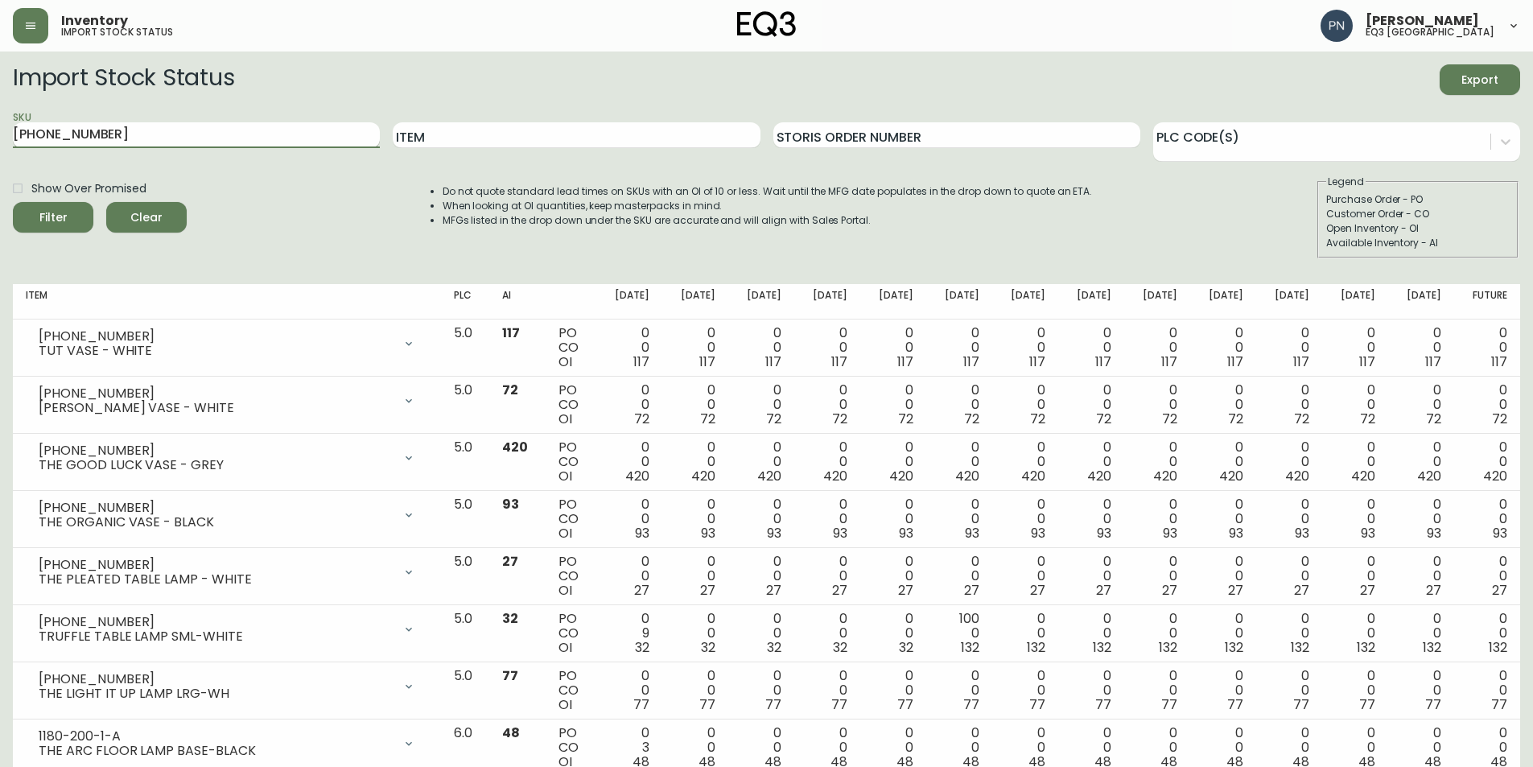 The height and width of the screenshot is (767, 1533). Describe the element at coordinates (768, 192) in the screenshot. I see `li: Do not quote standard lead times on SKUs with an OI of 10 or less. Wait until the MFG date popula...` at that location.